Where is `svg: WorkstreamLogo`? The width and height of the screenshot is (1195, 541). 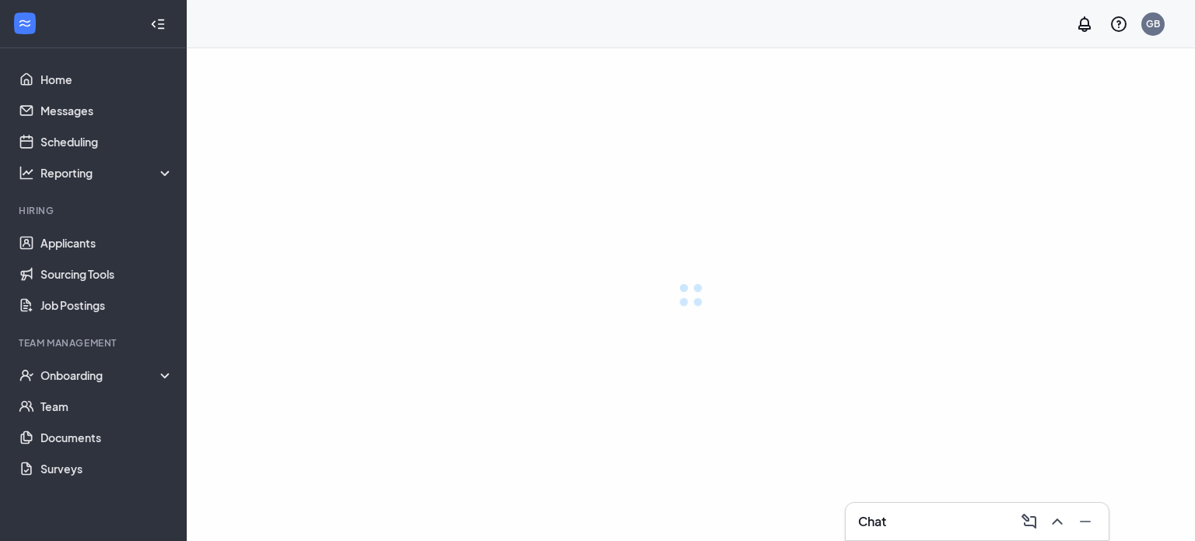 svg: WorkstreamLogo is located at coordinates (25, 23).